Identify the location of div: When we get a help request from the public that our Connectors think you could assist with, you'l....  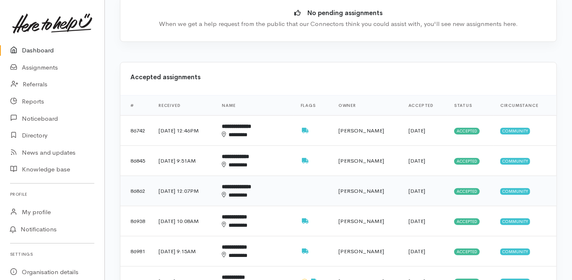
(338, 24).